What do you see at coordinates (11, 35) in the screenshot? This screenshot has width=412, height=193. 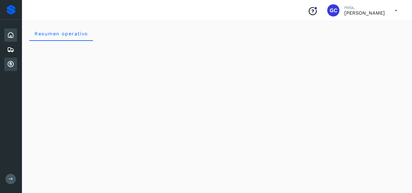 I see `div: Inicio` at bounding box center [11, 35].